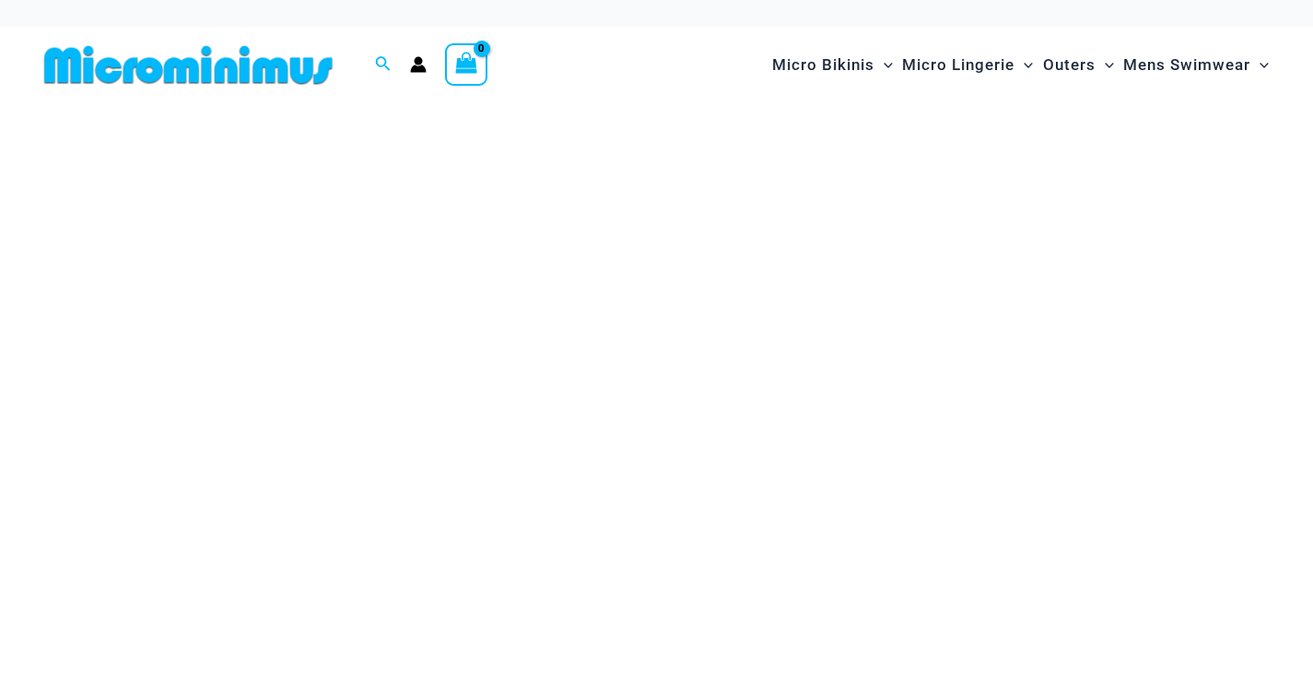 The image size is (1313, 674). I want to click on a: Account icon link, so click(418, 65).